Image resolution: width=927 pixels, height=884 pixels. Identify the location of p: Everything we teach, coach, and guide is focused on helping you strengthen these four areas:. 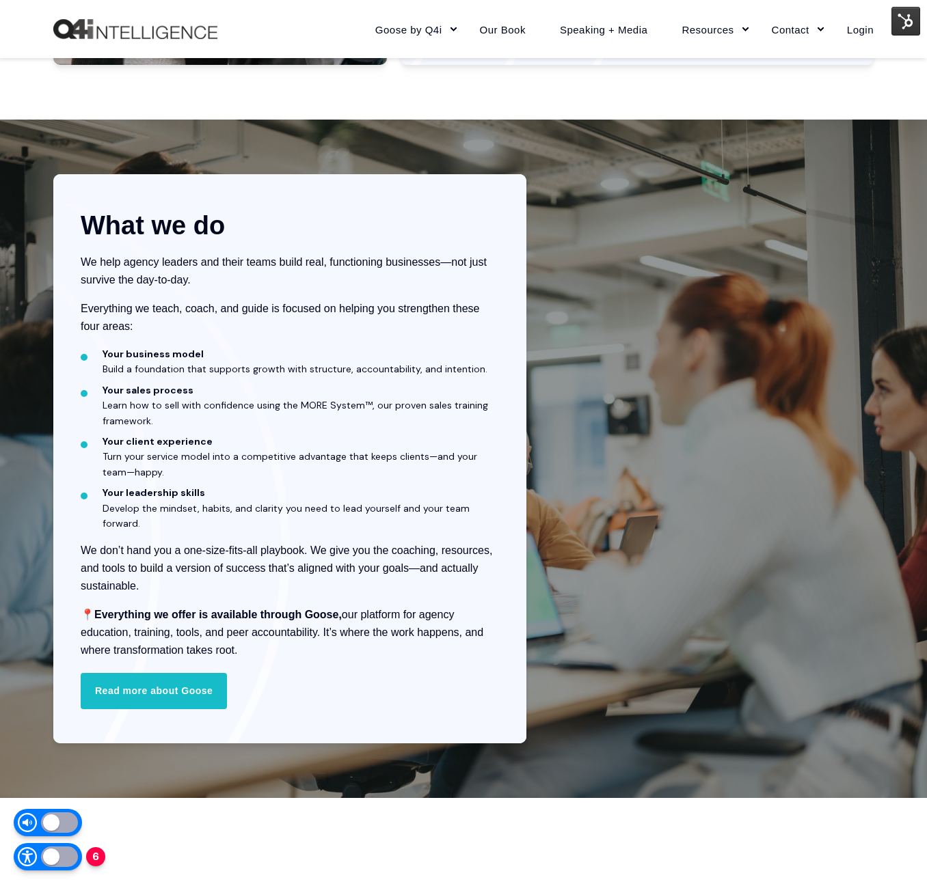
(290, 318).